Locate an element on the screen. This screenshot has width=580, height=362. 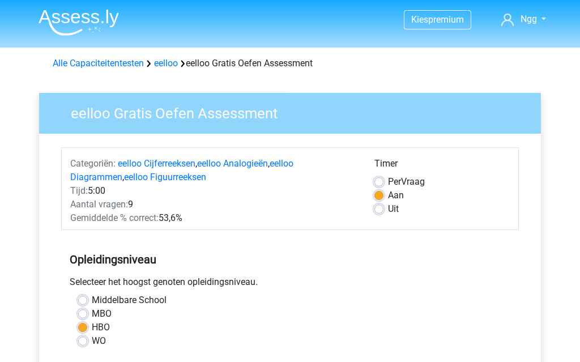
label: MBO is located at coordinates (101, 314).